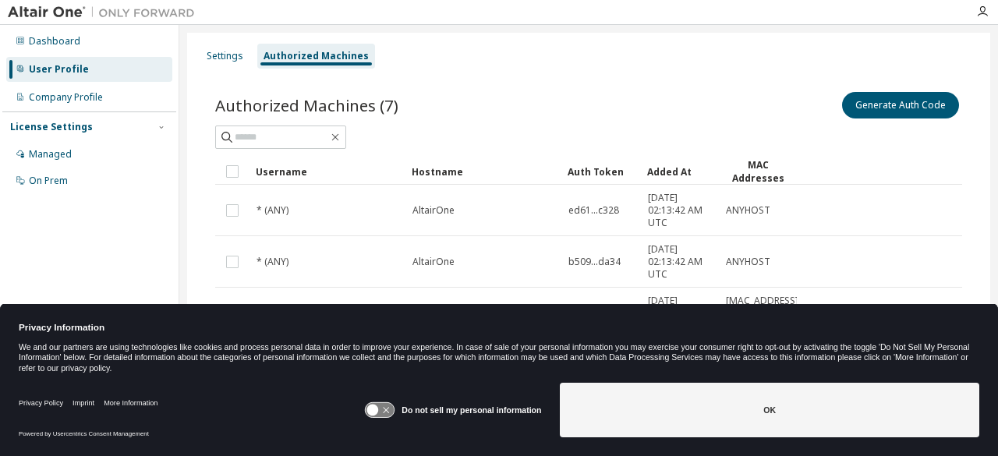  Describe the element at coordinates (593, 210) in the screenshot. I see `span: ed61...c328` at that location.